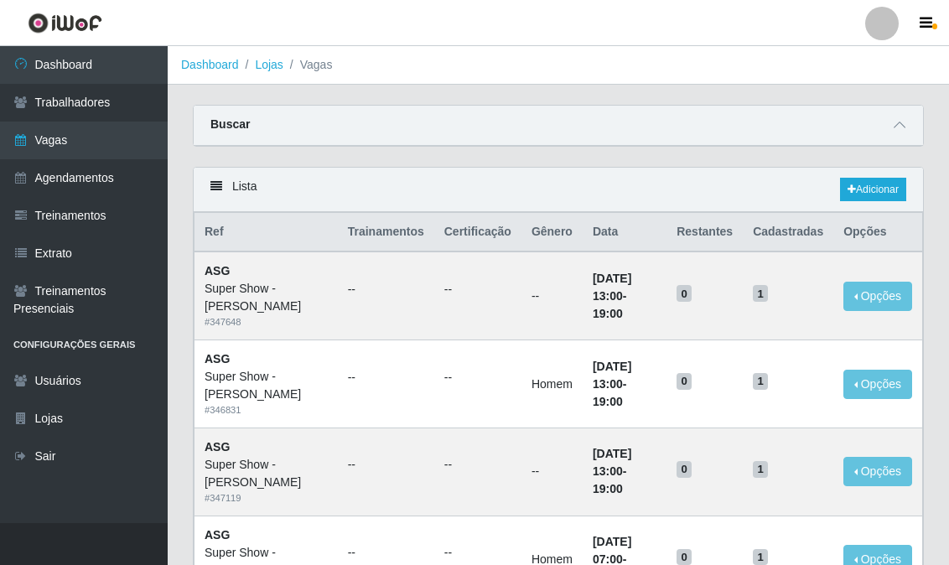 The width and height of the screenshot is (949, 565). Describe the element at coordinates (873, 190) in the screenshot. I see `a: Adicionar` at that location.